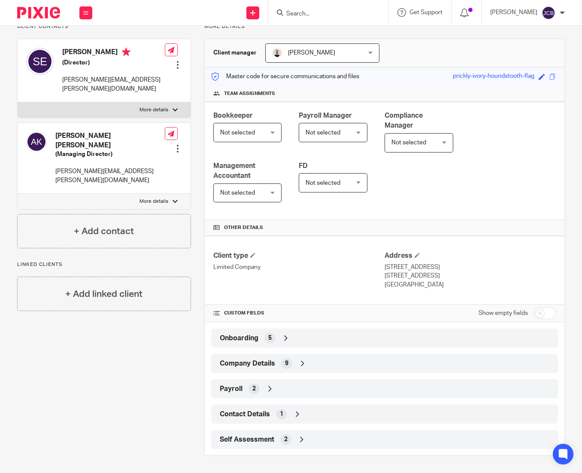  Describe the element at coordinates (104, 294) in the screenshot. I see `h4: + Add linked client` at that location.